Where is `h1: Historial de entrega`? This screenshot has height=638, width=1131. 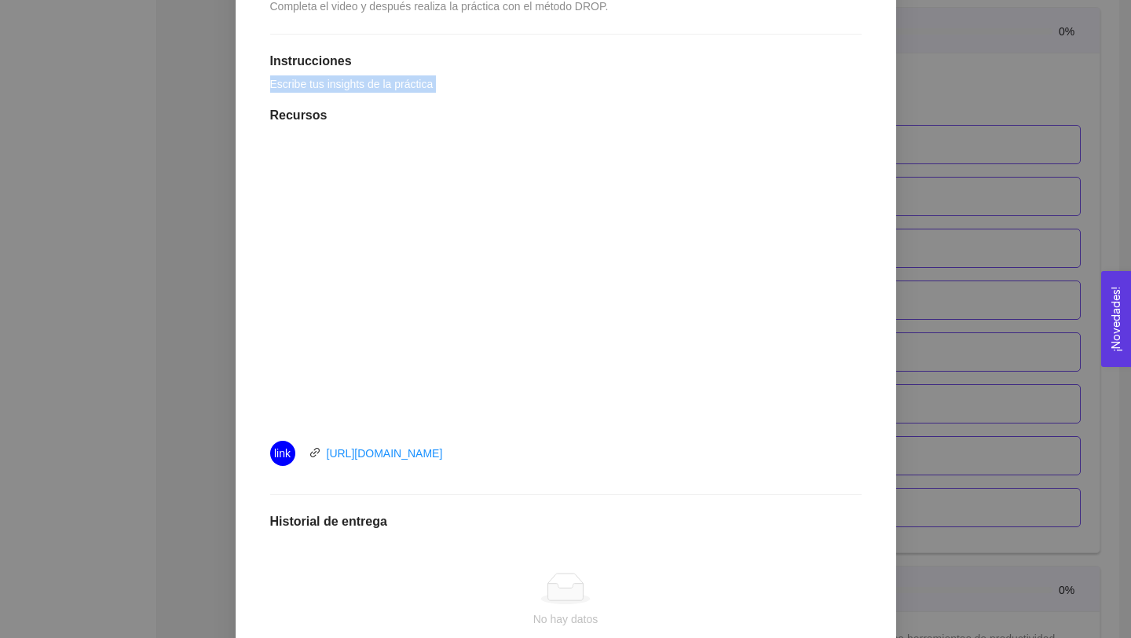 h1: Historial de entrega is located at coordinates (565, 521).